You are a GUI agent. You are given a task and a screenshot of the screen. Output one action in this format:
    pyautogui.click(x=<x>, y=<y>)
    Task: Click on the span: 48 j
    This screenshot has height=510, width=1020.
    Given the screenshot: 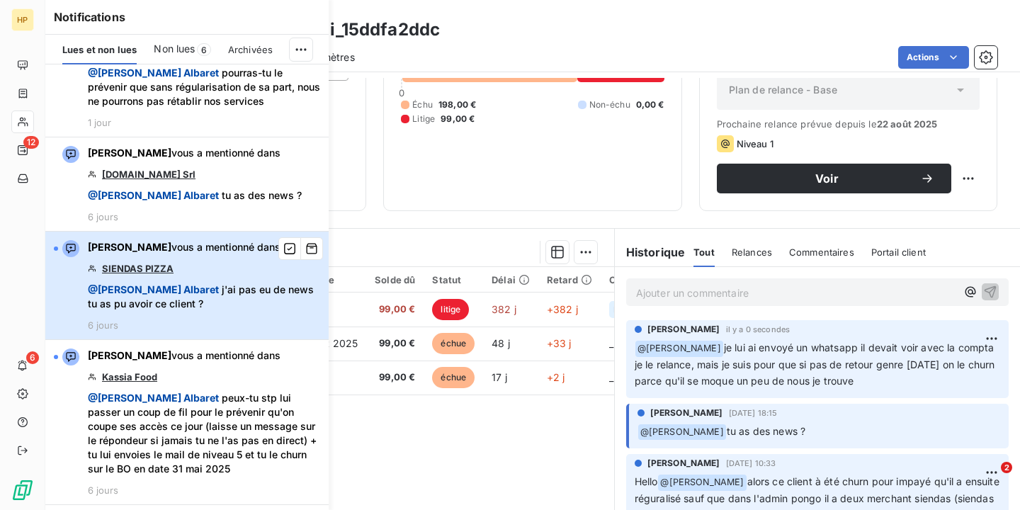 What is the action you would take?
    pyautogui.click(x=501, y=343)
    